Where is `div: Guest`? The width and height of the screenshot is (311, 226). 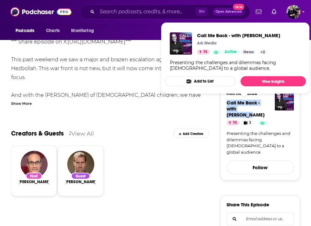
div: Guest is located at coordinates (81, 176).